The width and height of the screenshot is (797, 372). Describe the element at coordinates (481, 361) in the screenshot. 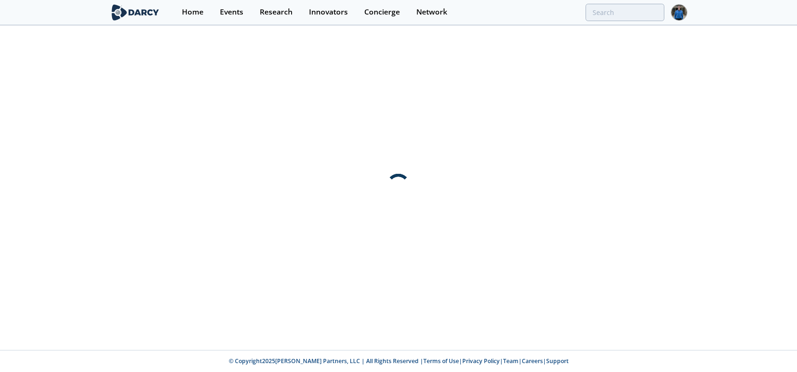

I see `a: Privacy Policy` at that location.